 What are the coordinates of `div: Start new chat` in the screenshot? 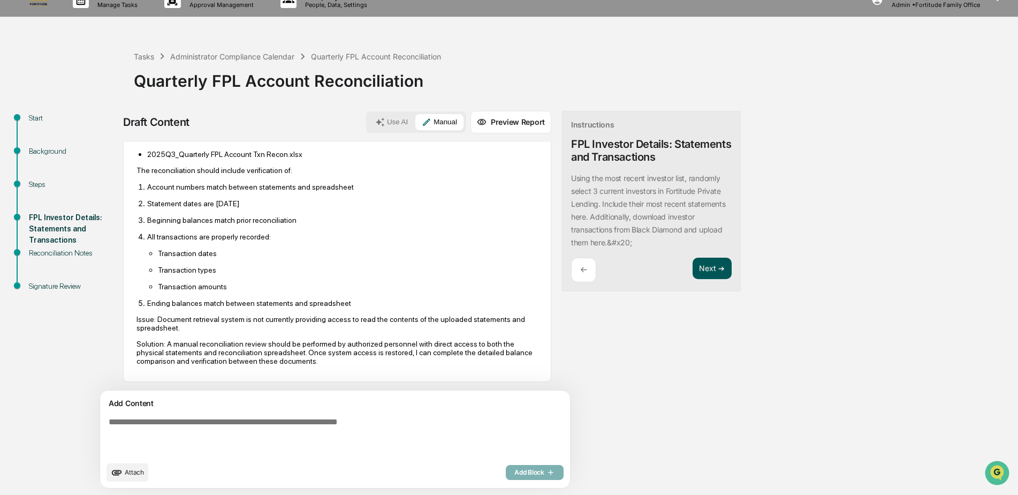 It's located at (106, 87).